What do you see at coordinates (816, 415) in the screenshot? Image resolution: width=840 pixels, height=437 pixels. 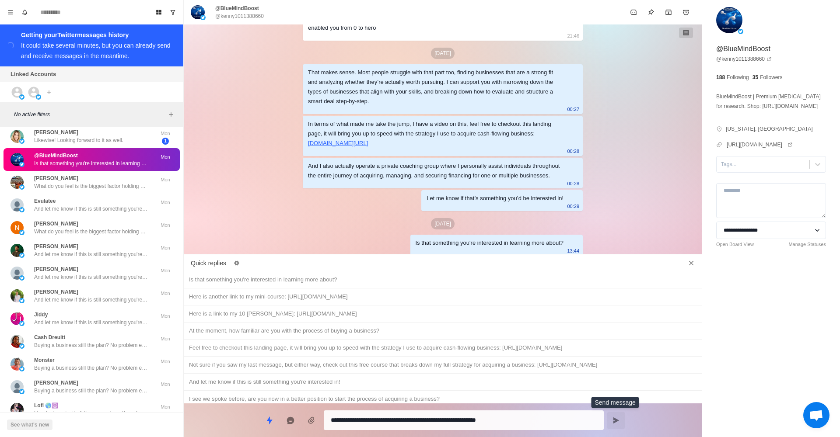 I see `a: Open chat` at bounding box center [816, 415].